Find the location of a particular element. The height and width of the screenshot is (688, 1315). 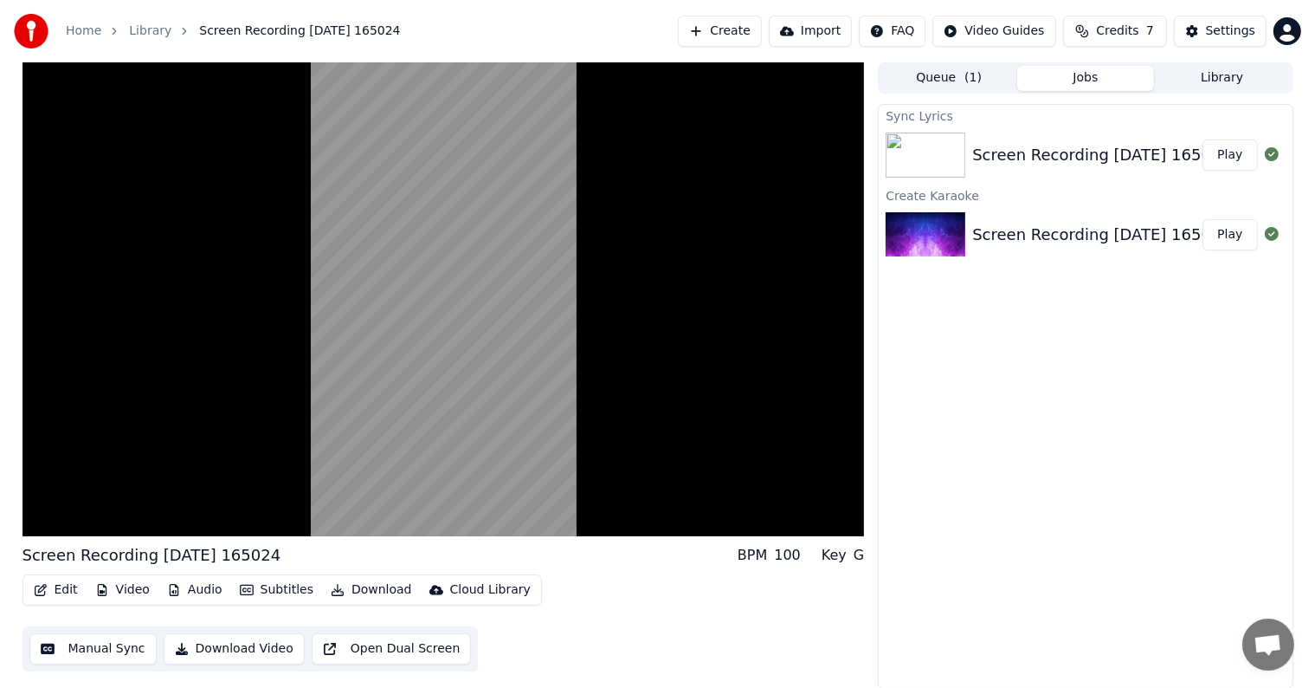

button: Download is located at coordinates (372, 590).